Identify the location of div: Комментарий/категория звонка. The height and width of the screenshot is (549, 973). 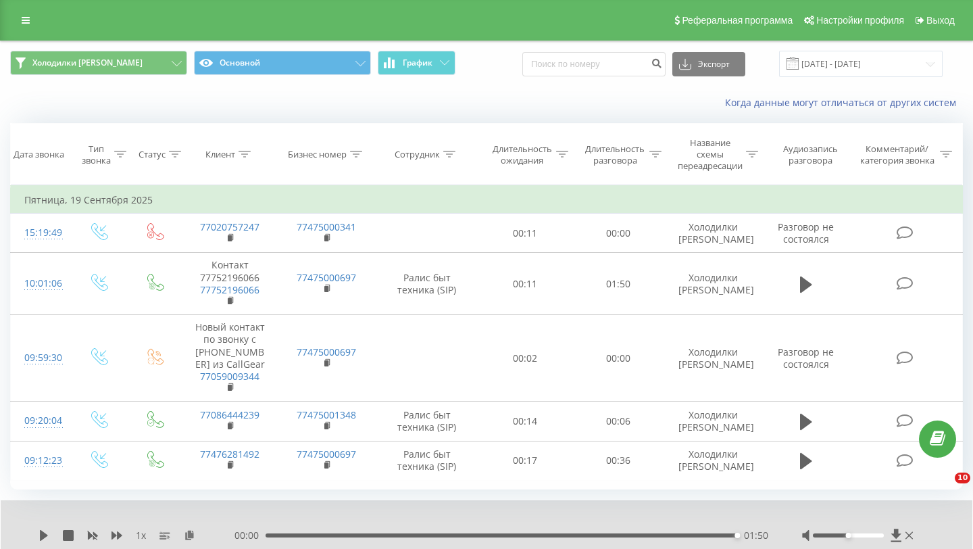
(897, 155).